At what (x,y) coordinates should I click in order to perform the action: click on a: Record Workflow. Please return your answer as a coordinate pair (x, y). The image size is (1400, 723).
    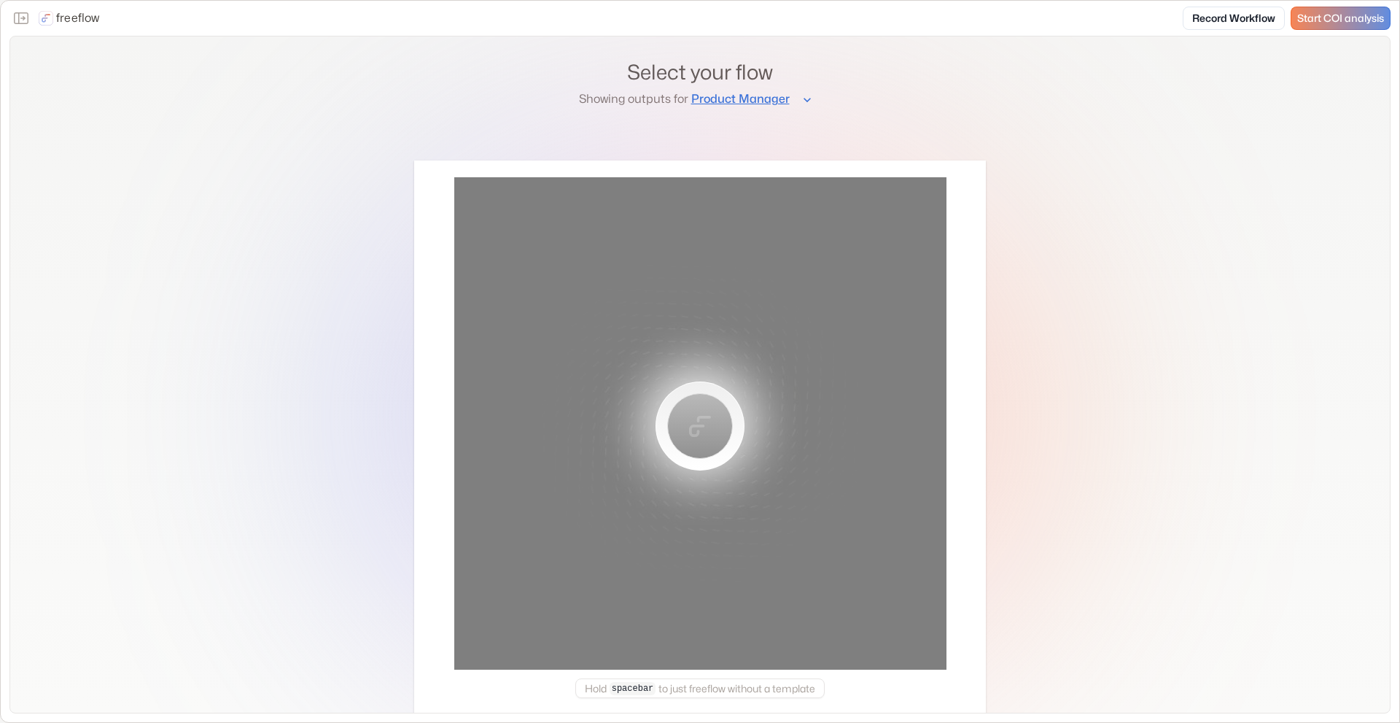
    Looking at the image, I should click on (1234, 18).